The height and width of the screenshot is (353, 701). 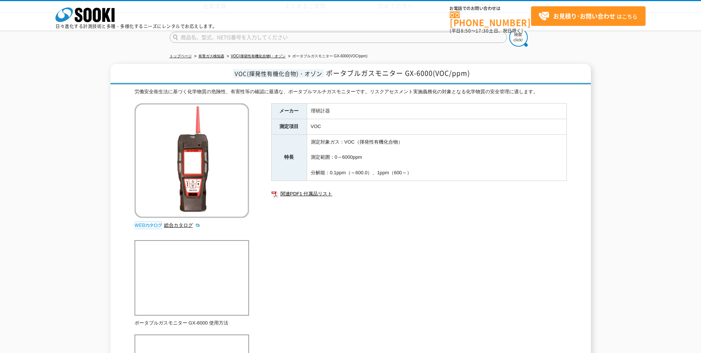 What do you see at coordinates (419, 194) in the screenshot?
I see `a: 関連PDF1 付属品リスト` at bounding box center [419, 194].